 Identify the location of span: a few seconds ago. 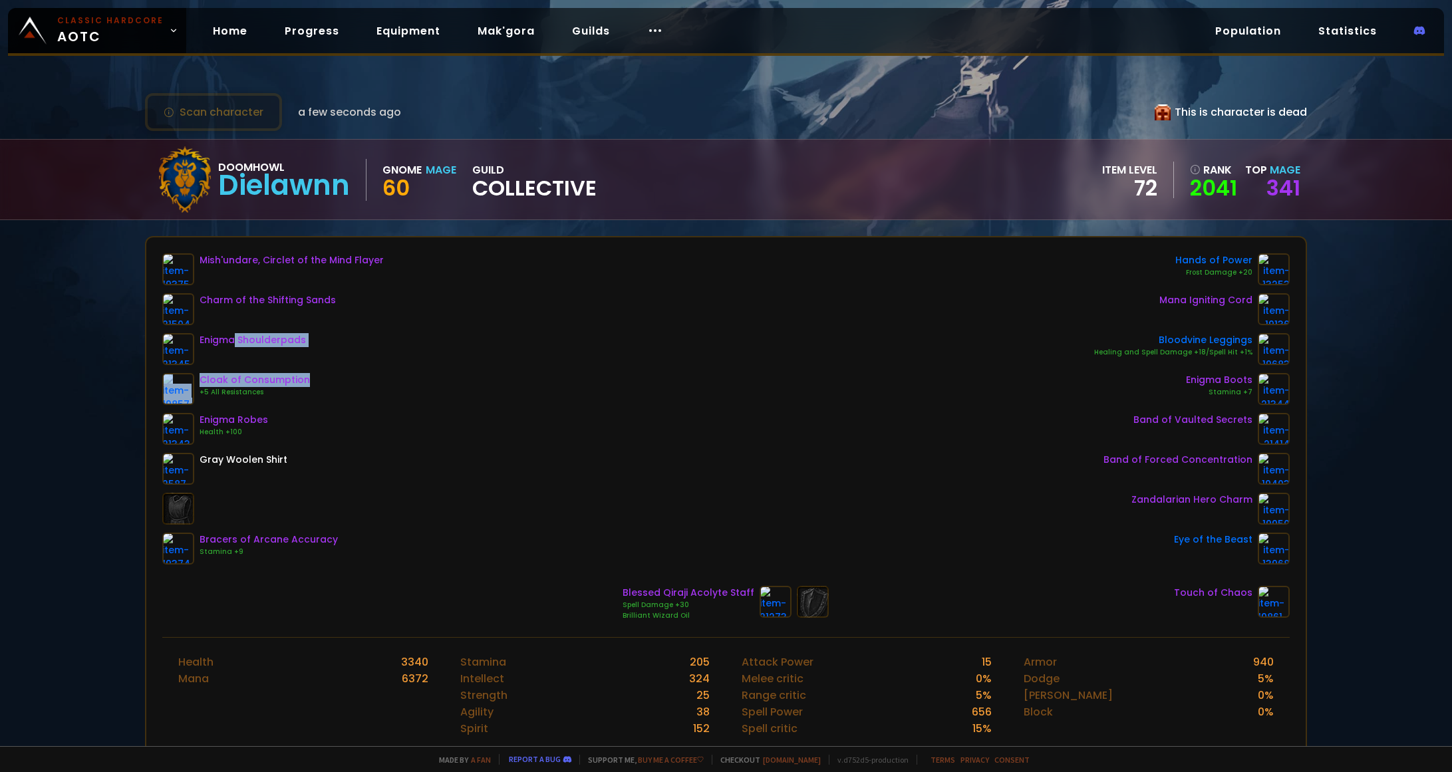
(349, 112).